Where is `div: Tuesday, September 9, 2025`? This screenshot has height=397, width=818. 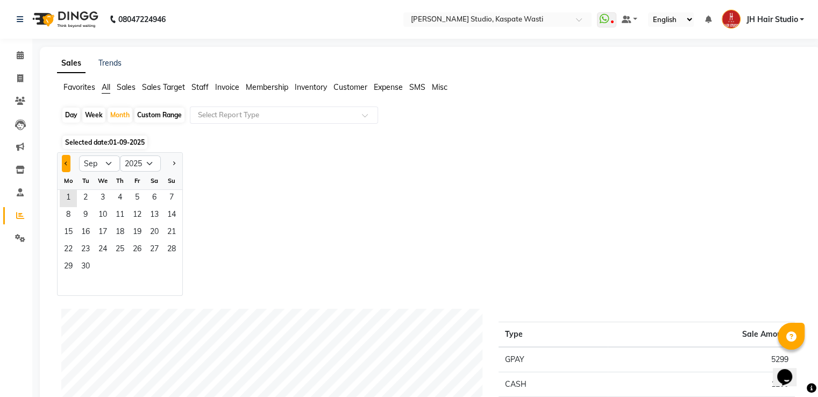 div: Tuesday, September 9, 2025 is located at coordinates (85, 216).